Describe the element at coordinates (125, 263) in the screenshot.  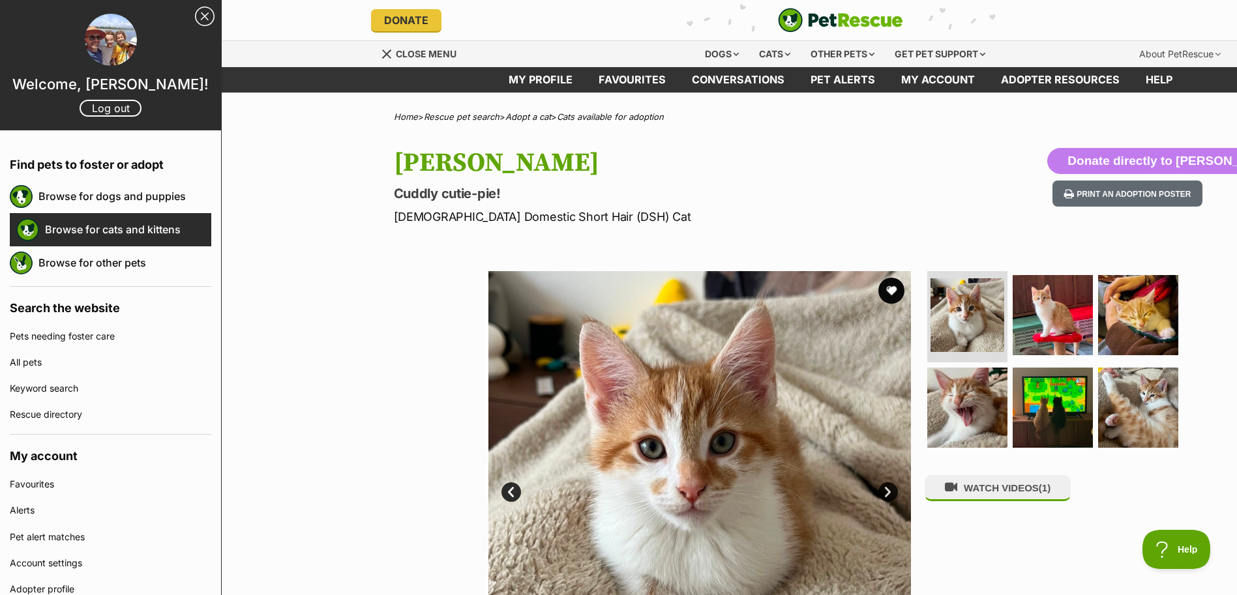
I see `a: Browse for other pets` at that location.